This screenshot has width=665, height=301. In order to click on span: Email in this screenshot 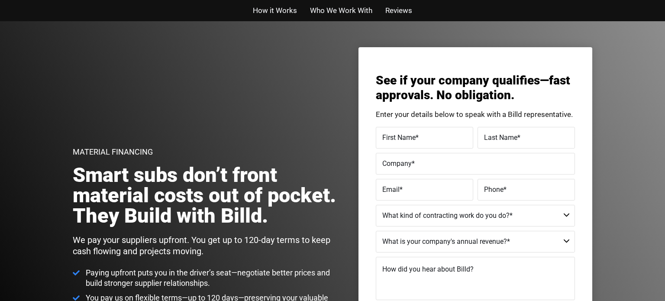, I will do `click(391, 189)`.